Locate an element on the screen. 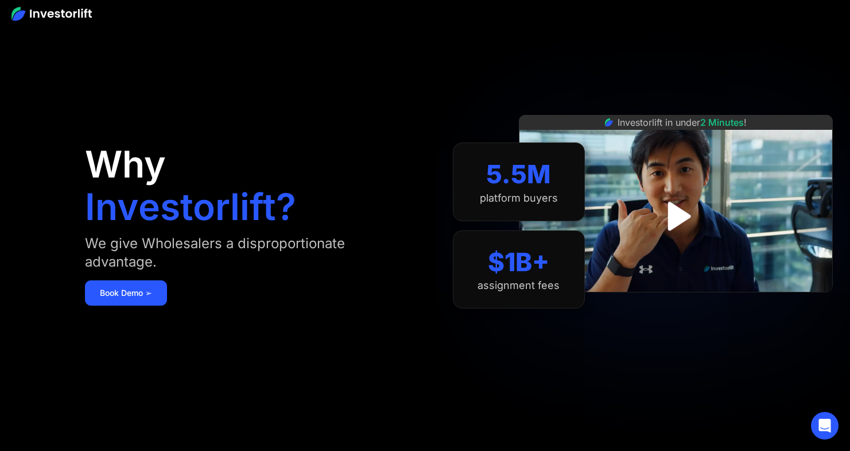 This screenshot has width=850, height=451. div: 5.5M is located at coordinates (518, 174).